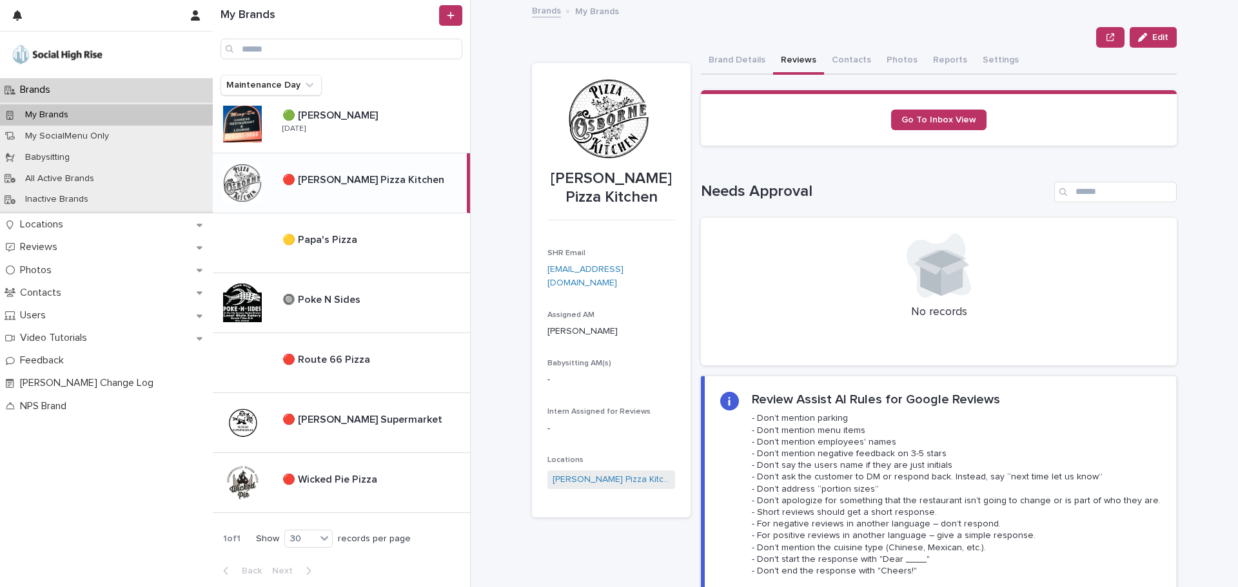 This screenshot has width=1238, height=587. I want to click on span: Intern Assigned for Reviews, so click(599, 412).